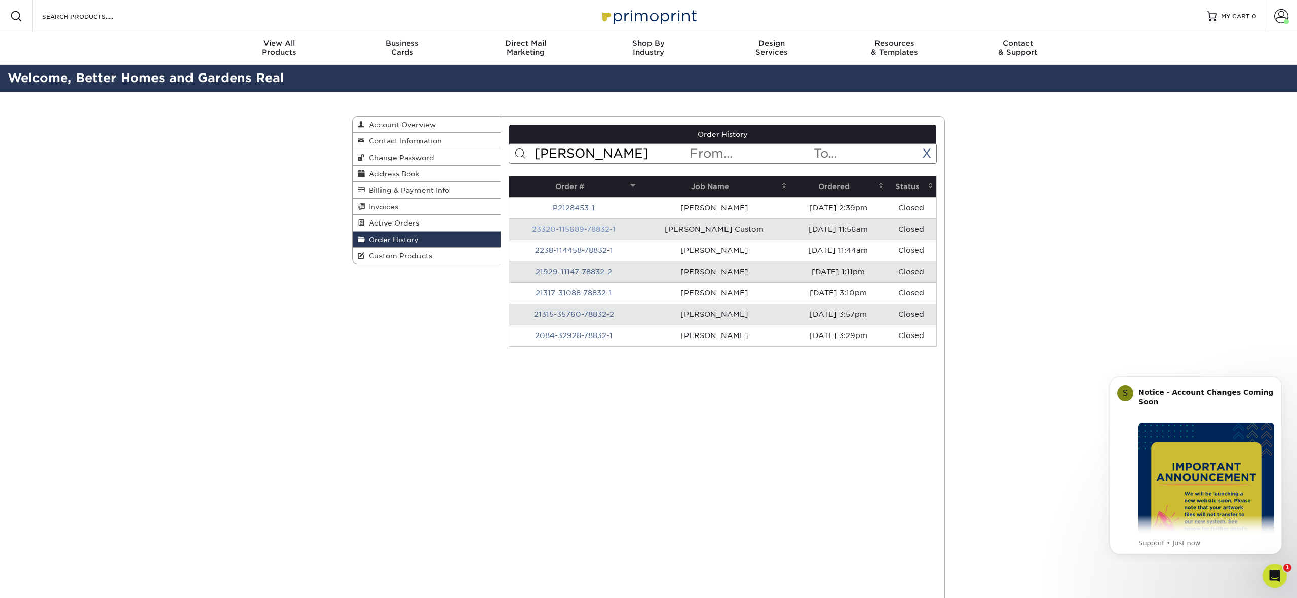  Describe the element at coordinates (750, 154) in the screenshot. I see `input: From...` at that location.